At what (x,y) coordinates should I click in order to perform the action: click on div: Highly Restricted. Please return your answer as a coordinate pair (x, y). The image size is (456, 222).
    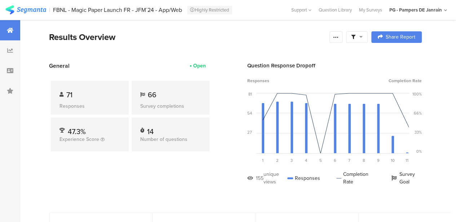
    Looking at the image, I should click on (209, 10).